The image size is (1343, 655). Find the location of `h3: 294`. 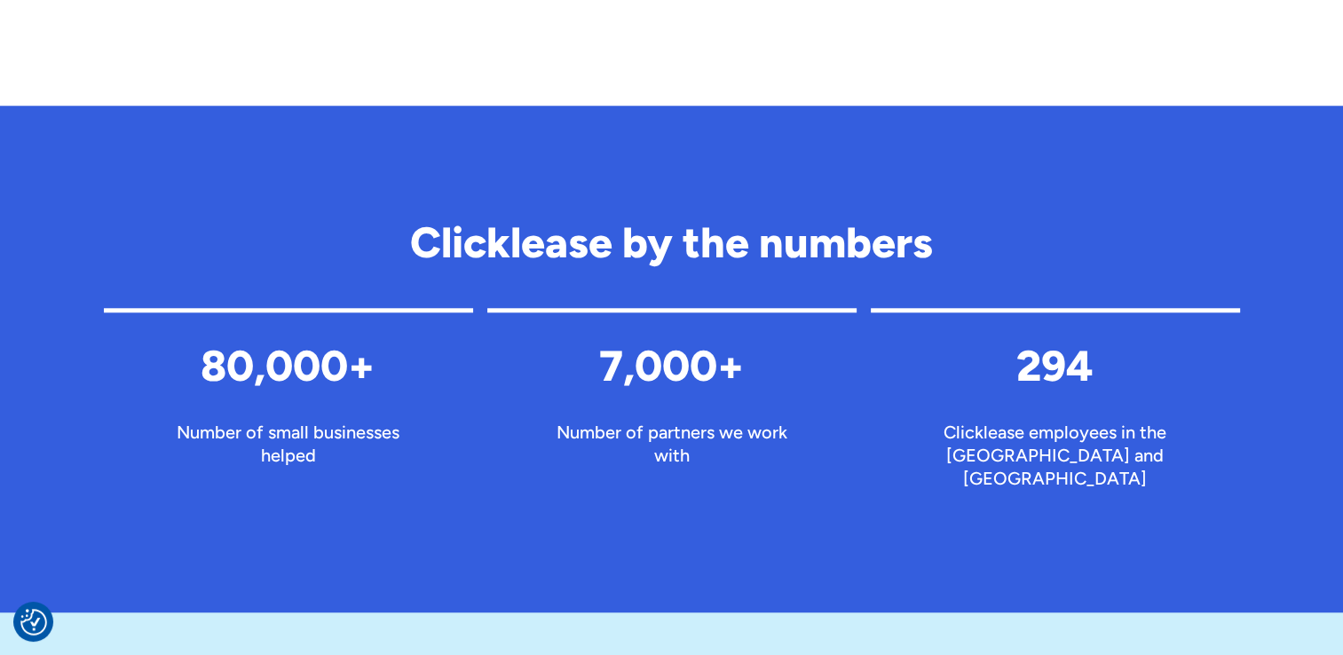

h3: 294 is located at coordinates (1056, 367).